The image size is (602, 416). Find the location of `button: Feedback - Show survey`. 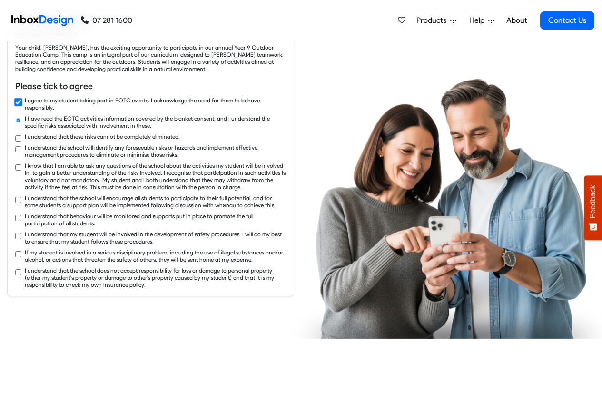

button: Feedback - Show survey is located at coordinates (593, 208).